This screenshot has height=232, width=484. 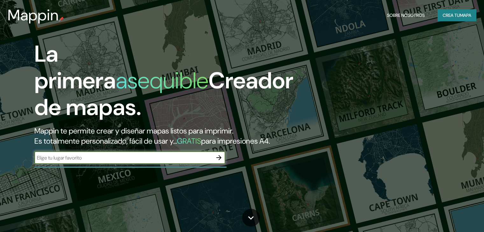 I want to click on button: Sobre nosotros, so click(x=406, y=15).